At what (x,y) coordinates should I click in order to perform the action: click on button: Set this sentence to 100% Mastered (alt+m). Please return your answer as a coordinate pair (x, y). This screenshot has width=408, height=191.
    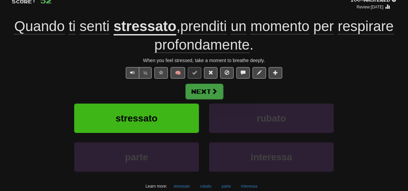
    Looking at the image, I should click on (195, 73).